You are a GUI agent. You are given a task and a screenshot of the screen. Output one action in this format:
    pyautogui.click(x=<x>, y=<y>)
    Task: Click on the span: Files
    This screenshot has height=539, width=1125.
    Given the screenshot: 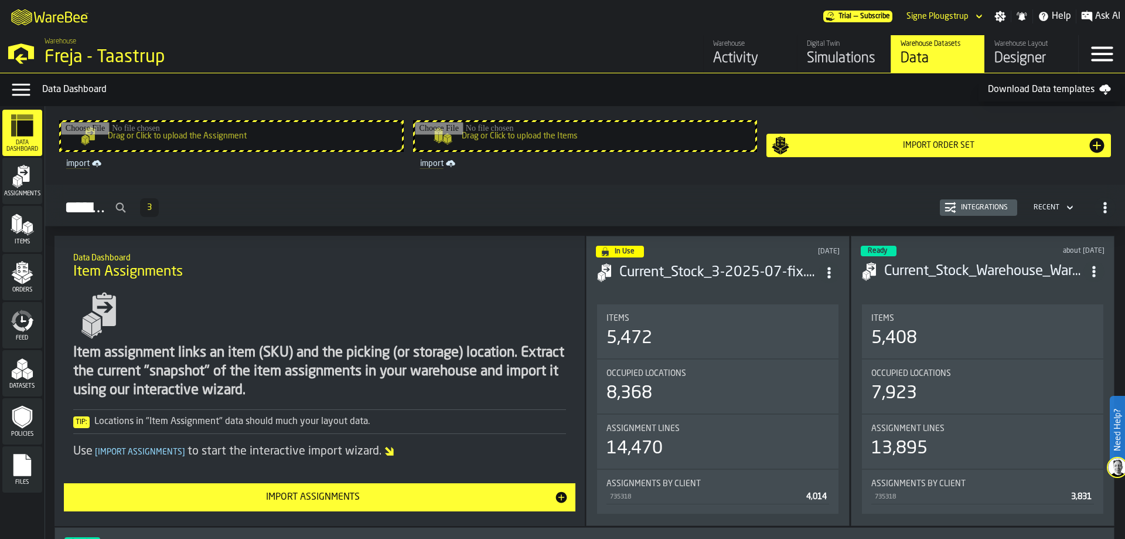 What is the action you would take?
    pyautogui.click(x=22, y=482)
    